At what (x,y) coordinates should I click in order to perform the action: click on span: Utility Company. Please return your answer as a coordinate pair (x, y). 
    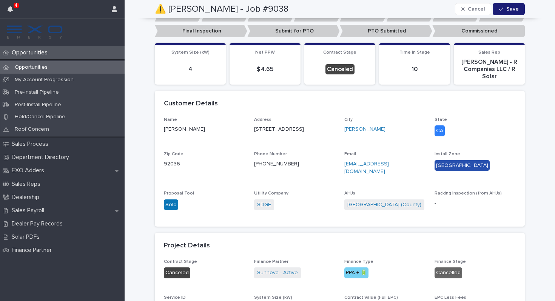
    Looking at the image, I should click on (271, 193).